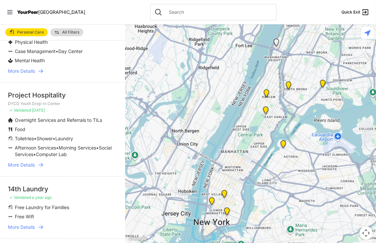  I want to click on div: 14th Laundry, so click(62, 189).